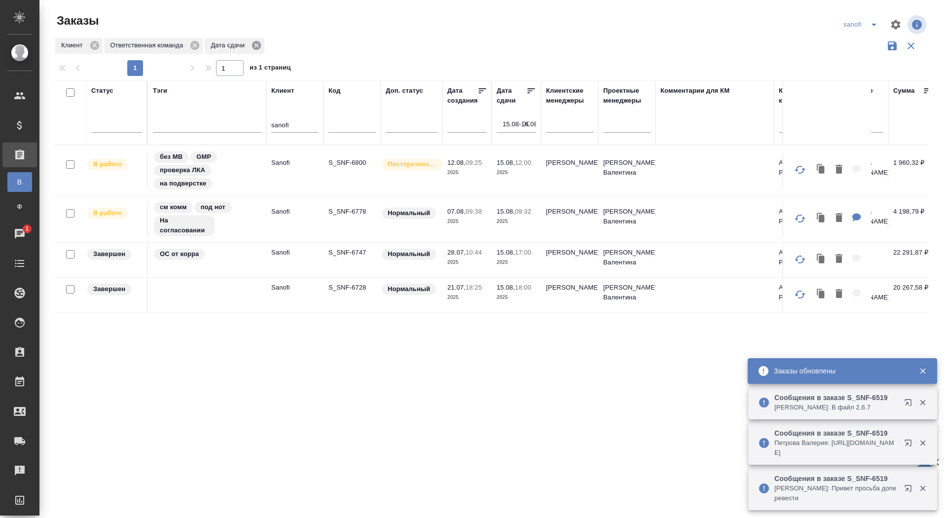 This screenshot has width=947, height=518. I want to click on p: S_SNF-6800, so click(352, 163).